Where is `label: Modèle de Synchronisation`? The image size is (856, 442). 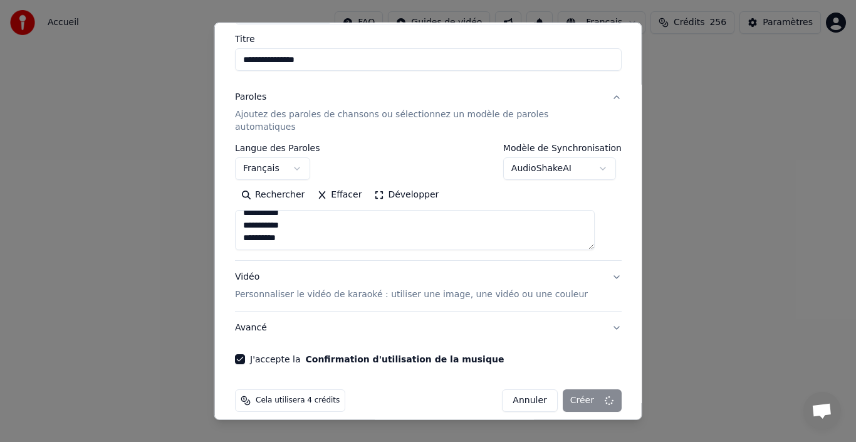
label: Modèle de Synchronisation is located at coordinates (561, 148).